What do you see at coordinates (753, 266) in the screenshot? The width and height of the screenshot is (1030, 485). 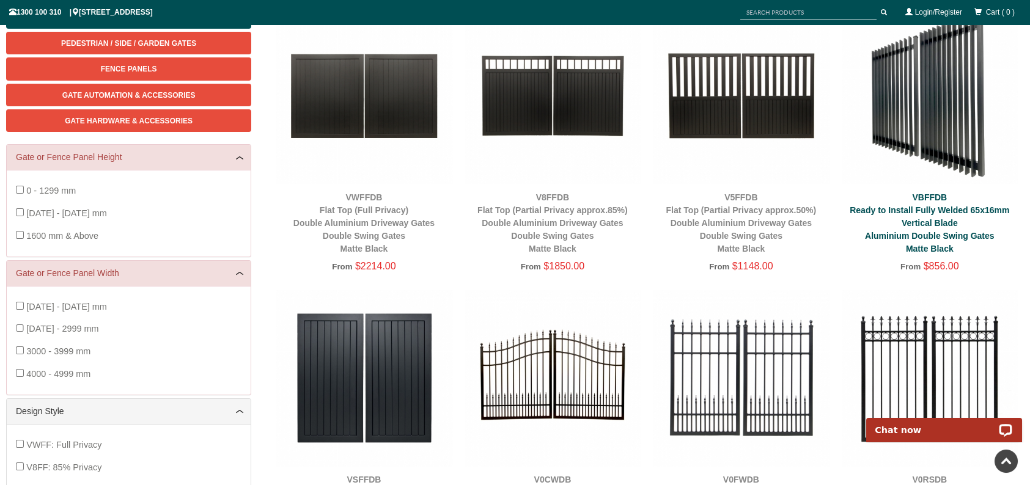 I see `span: $1148.00` at bounding box center [753, 266].